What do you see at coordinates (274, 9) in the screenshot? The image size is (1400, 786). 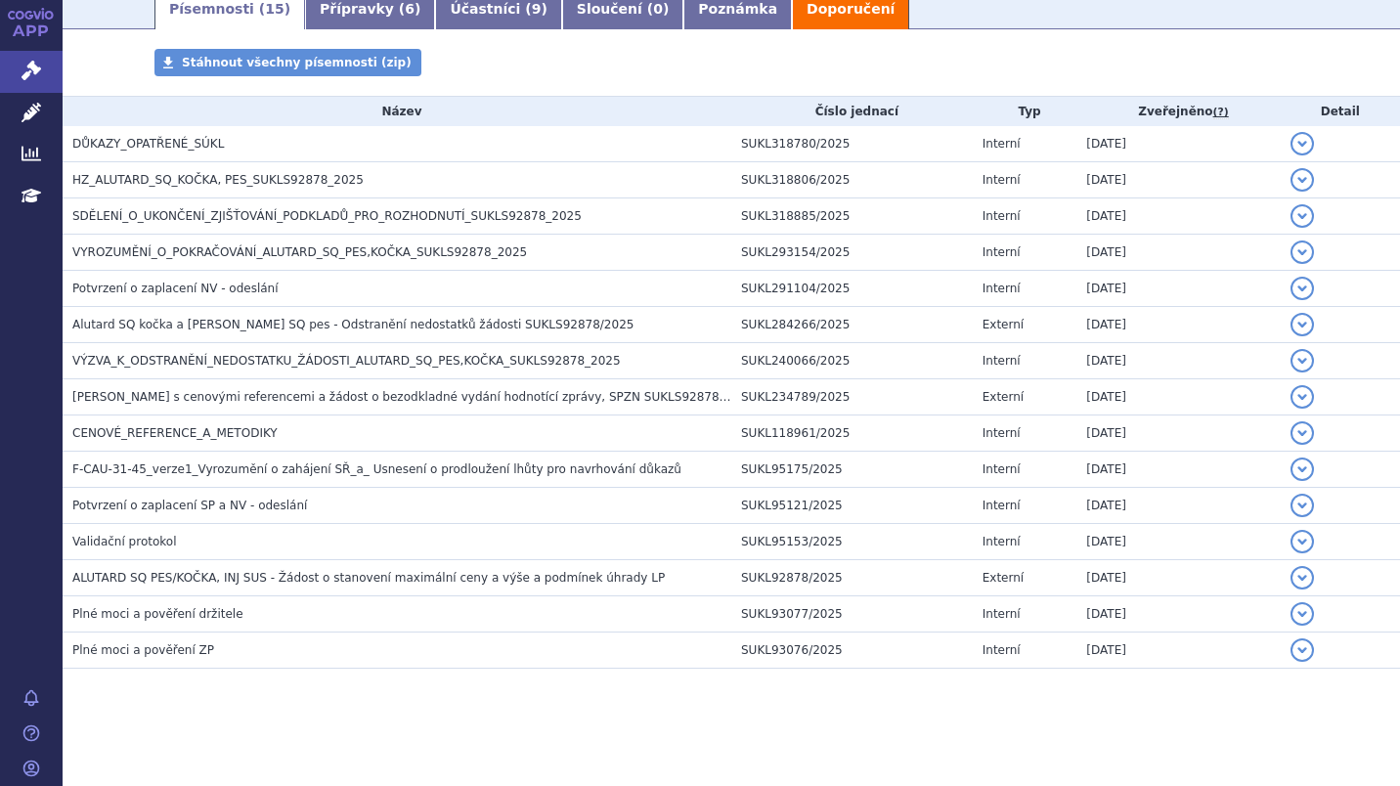 I see `span: 15` at bounding box center [274, 9].